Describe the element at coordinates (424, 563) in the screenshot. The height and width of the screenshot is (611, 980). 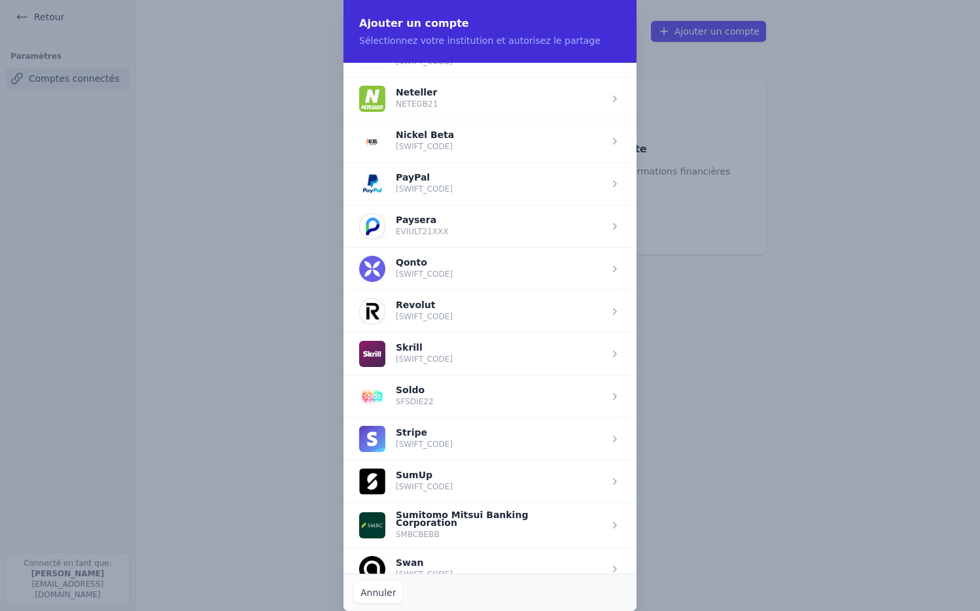
I see `p: Swan` at that location.